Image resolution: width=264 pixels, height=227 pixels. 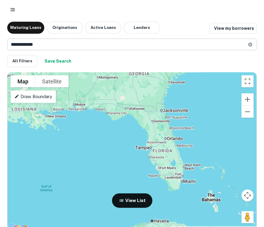 What do you see at coordinates (33, 97) in the screenshot?
I see `p: Draw Boundary` at bounding box center [33, 97].